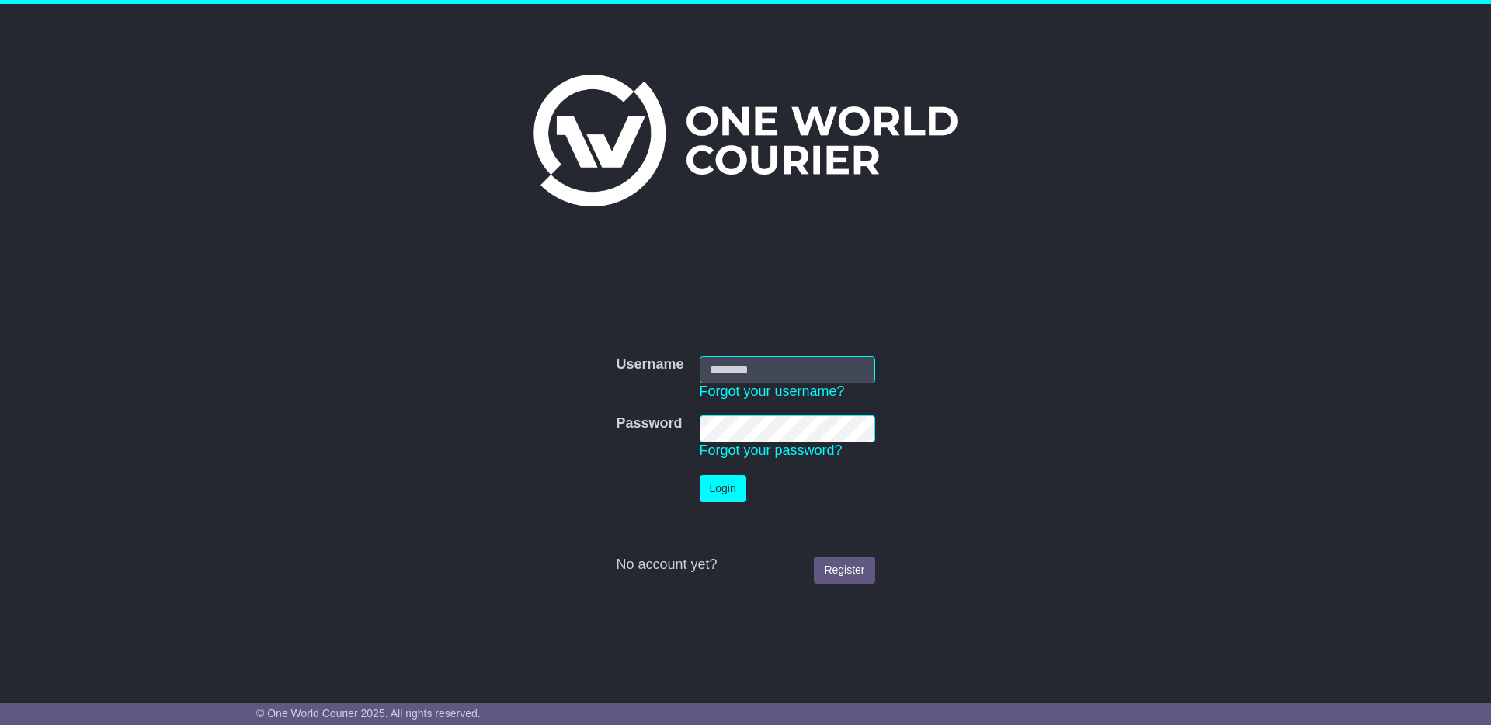 This screenshot has width=1491, height=725. I want to click on a: Forgot your username?, so click(772, 391).